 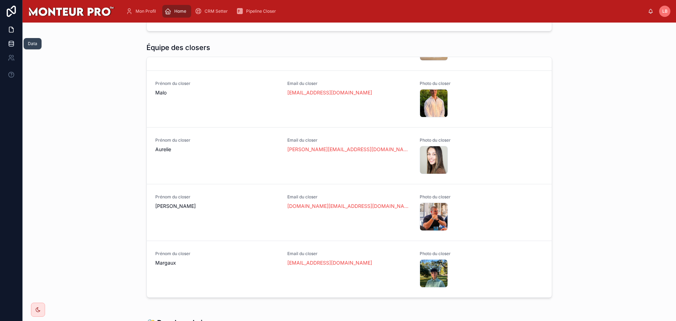 What do you see at coordinates (32, 44) in the screenshot?
I see `div: Data` at bounding box center [32, 44].